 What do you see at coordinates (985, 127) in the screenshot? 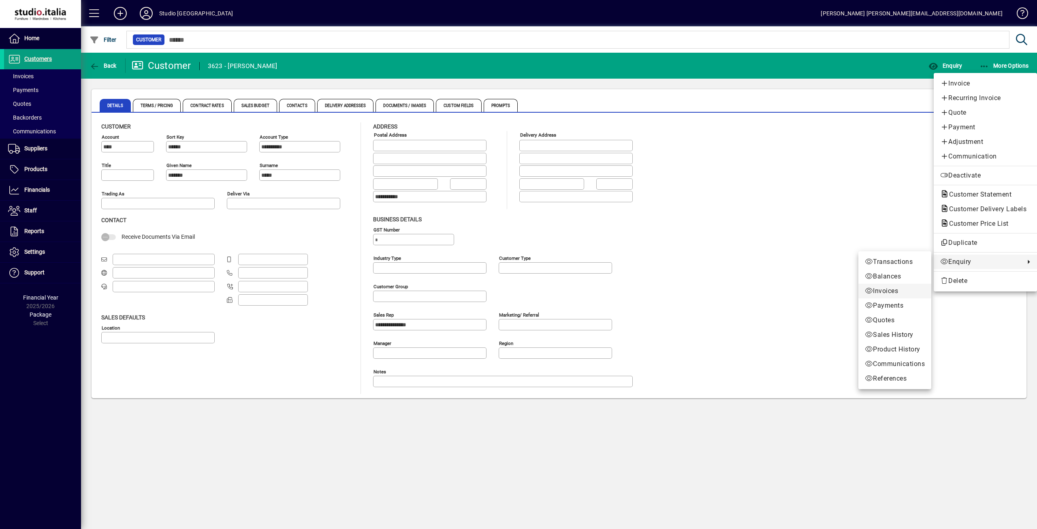
I see `span: Payment` at bounding box center [985, 127].